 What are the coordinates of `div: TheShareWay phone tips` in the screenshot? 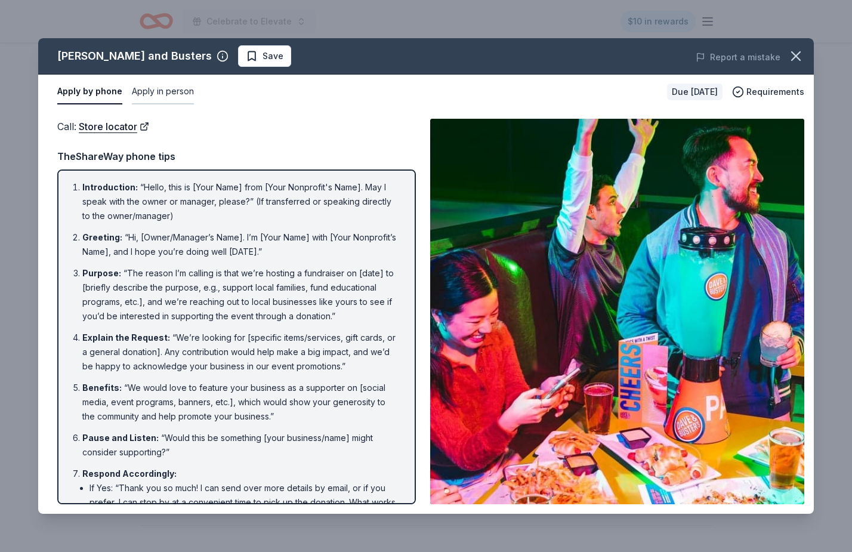 It's located at (236, 156).